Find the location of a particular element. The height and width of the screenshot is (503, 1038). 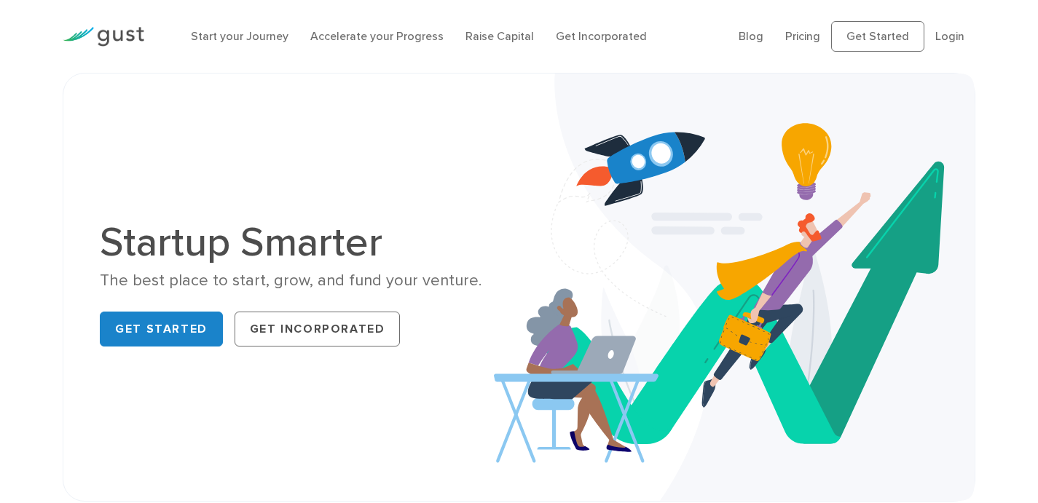

a: Pricing is located at coordinates (802, 36).